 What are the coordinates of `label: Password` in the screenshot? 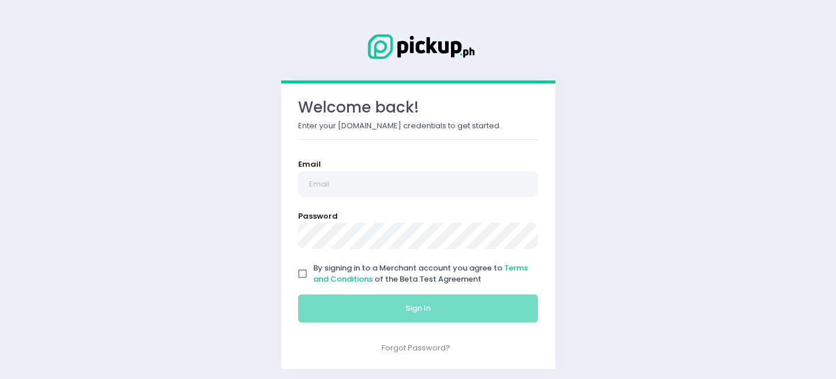 It's located at (318, 216).